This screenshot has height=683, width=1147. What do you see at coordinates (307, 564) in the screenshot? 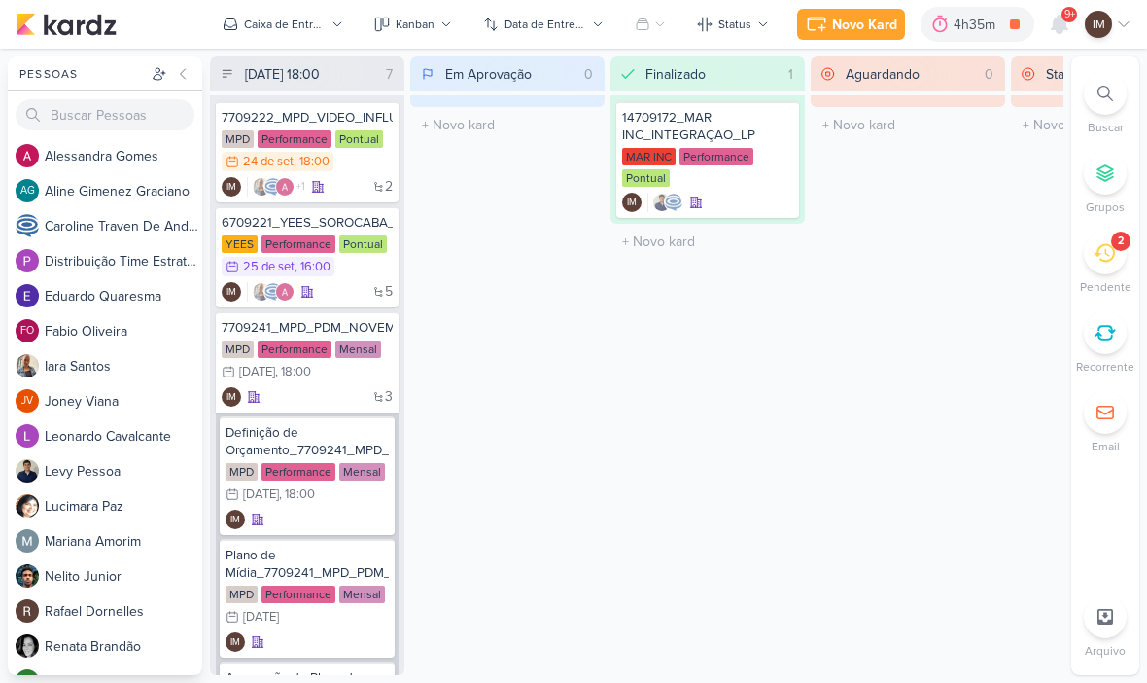
I see `div: Plano de Mídia_7709241_MPD_PDM_NOVEMBRO` at bounding box center [307, 564].